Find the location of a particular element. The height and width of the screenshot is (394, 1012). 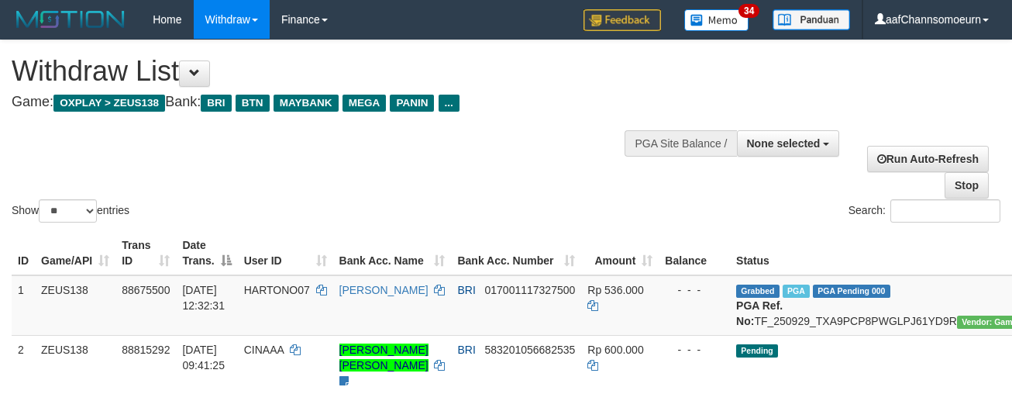

span: Rp 600.000 is located at coordinates (615, 349).